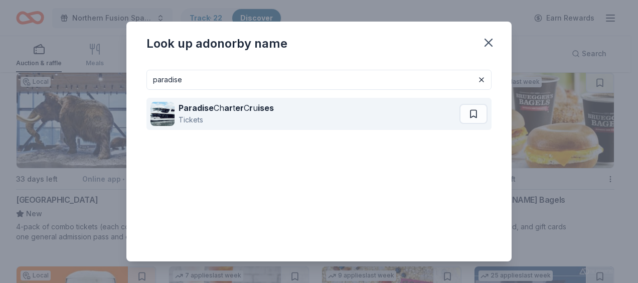 The image size is (638, 283). What do you see at coordinates (228, 108) in the screenshot?
I see `strong: ar` at bounding box center [228, 108].